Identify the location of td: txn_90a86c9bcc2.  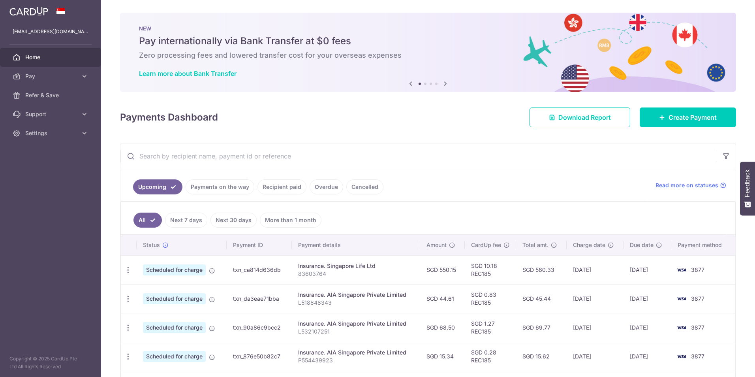
(259, 327).